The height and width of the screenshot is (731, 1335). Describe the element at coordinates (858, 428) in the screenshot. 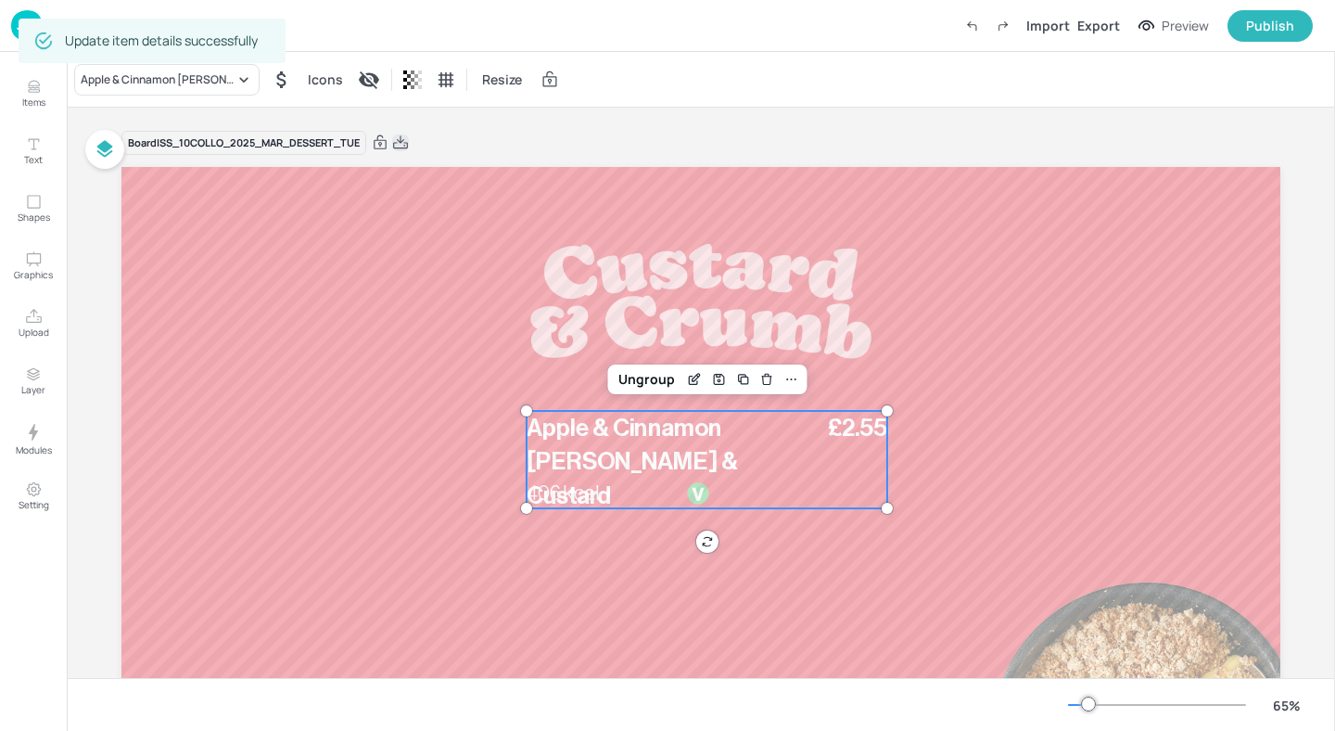

I see `span: £2.55` at that location.